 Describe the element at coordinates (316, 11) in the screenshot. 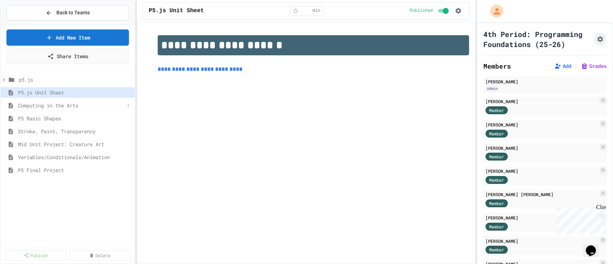

I see `span: min` at that location.